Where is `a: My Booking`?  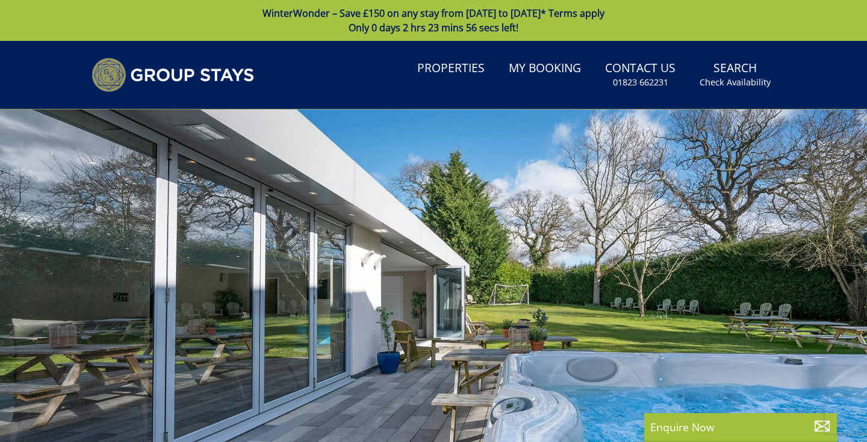
a: My Booking is located at coordinates (545, 69).